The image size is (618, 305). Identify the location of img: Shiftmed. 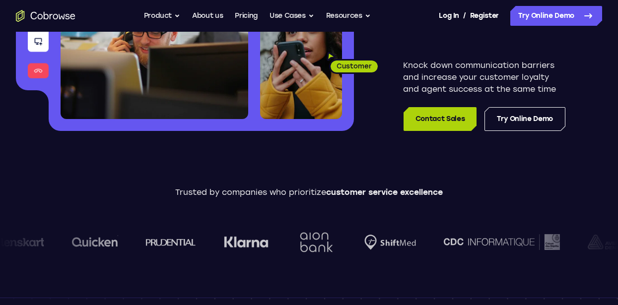
(390, 242).